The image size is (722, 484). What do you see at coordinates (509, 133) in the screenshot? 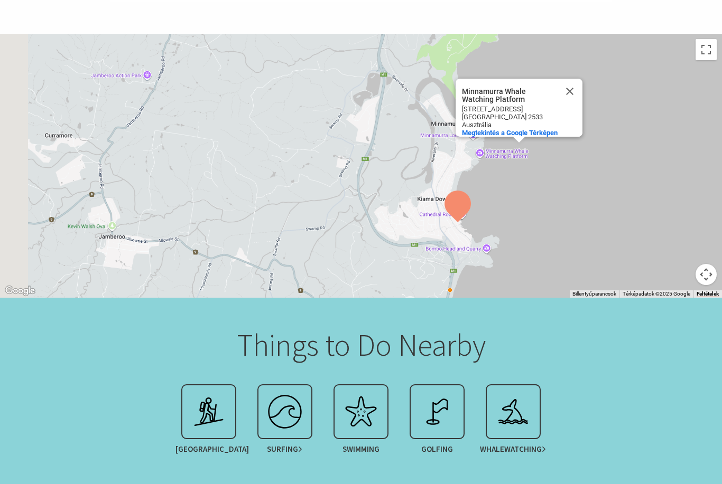
I see `a: Megtekintés a Google Térképen` at bounding box center [509, 133].